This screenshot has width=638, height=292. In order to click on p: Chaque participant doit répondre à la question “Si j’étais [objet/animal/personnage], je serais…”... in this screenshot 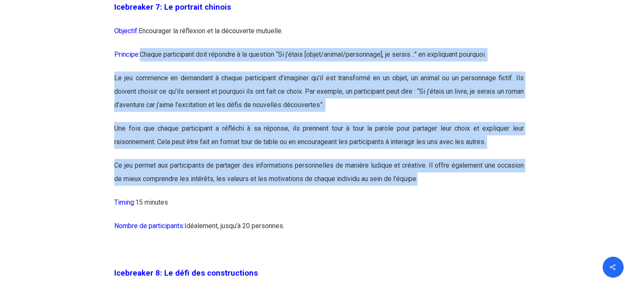, I will do `click(319, 60)`.